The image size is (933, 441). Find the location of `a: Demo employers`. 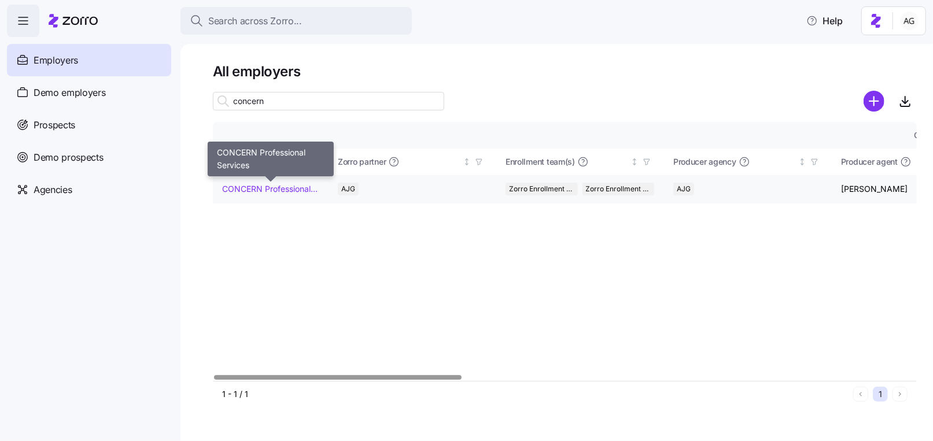

a: Demo employers is located at coordinates (89, 93).